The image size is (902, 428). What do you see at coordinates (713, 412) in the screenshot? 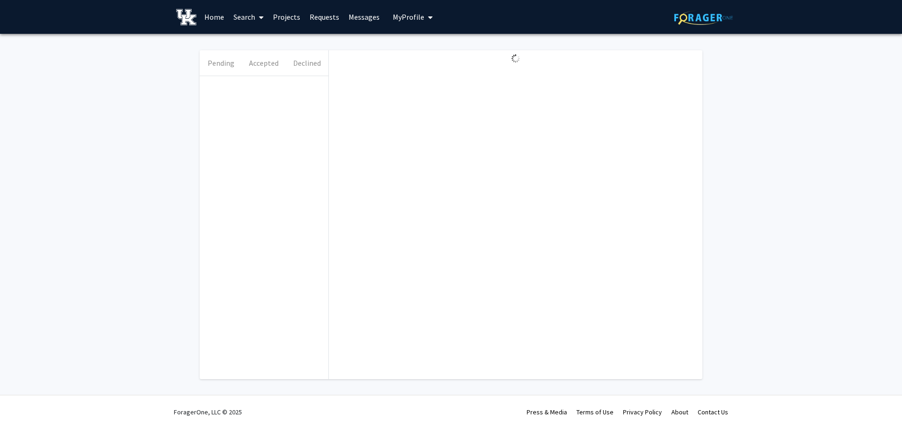
I see `a: Contact Us` at bounding box center [713, 412].